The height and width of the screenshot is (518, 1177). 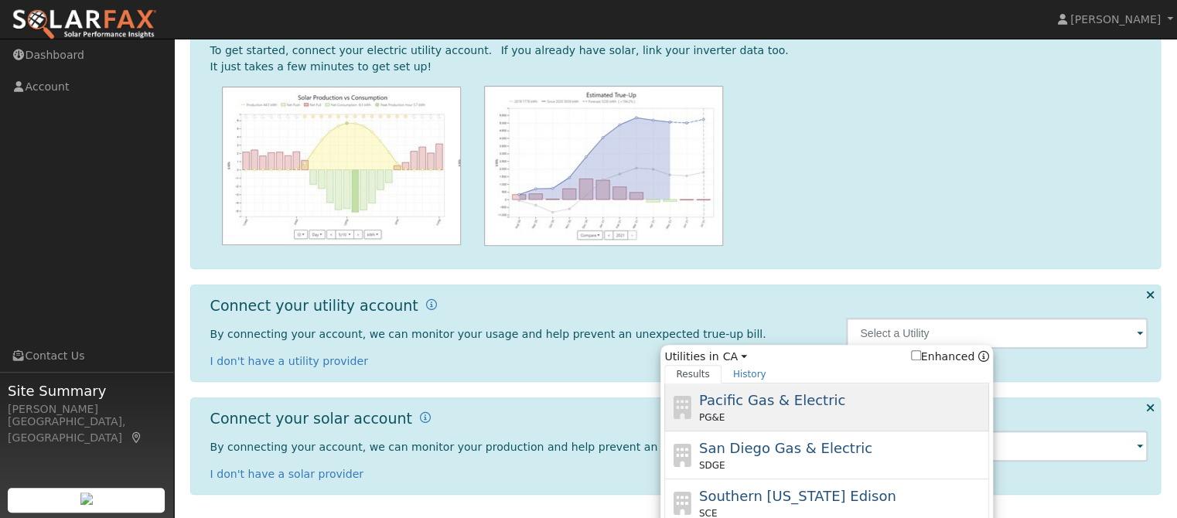 What do you see at coordinates (314, 306) in the screenshot?
I see `h1: Connect your utility account` at bounding box center [314, 306].